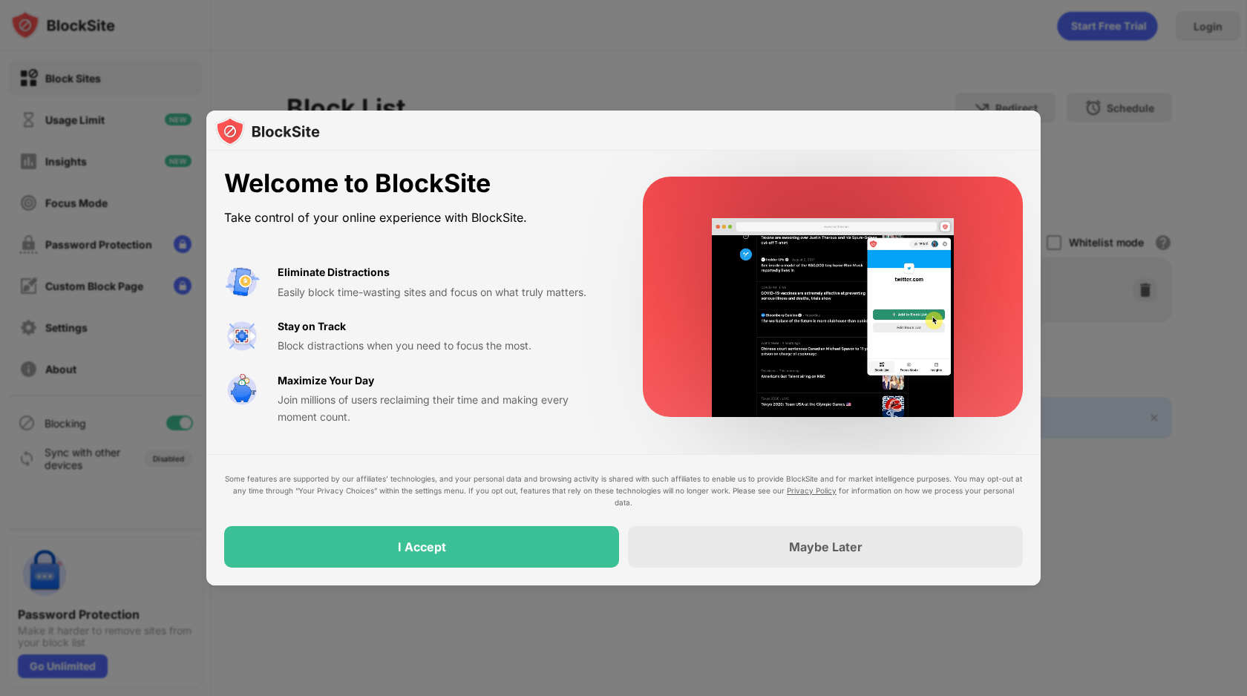  Describe the element at coordinates (442, 346) in the screenshot. I see `div: Block distractions when you need to focus the most.` at that location.